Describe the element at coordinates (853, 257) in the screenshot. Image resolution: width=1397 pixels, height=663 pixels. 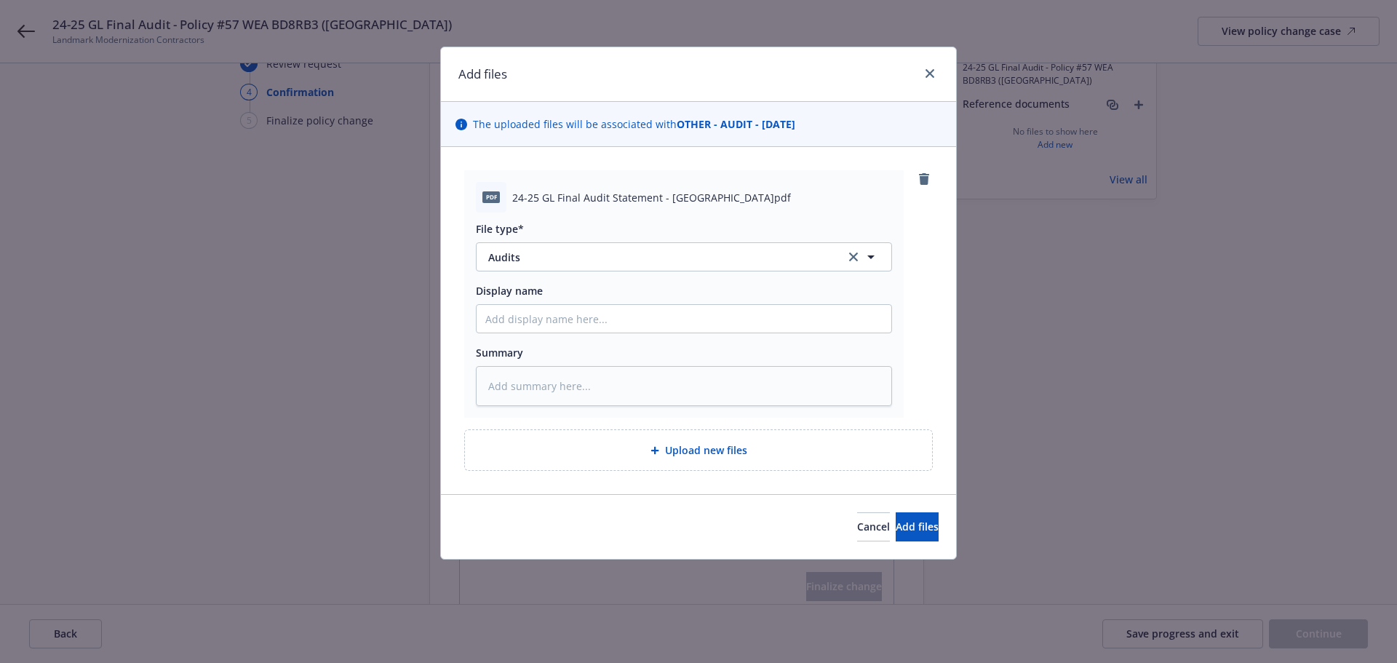
I see `a: clear selection` at that location.